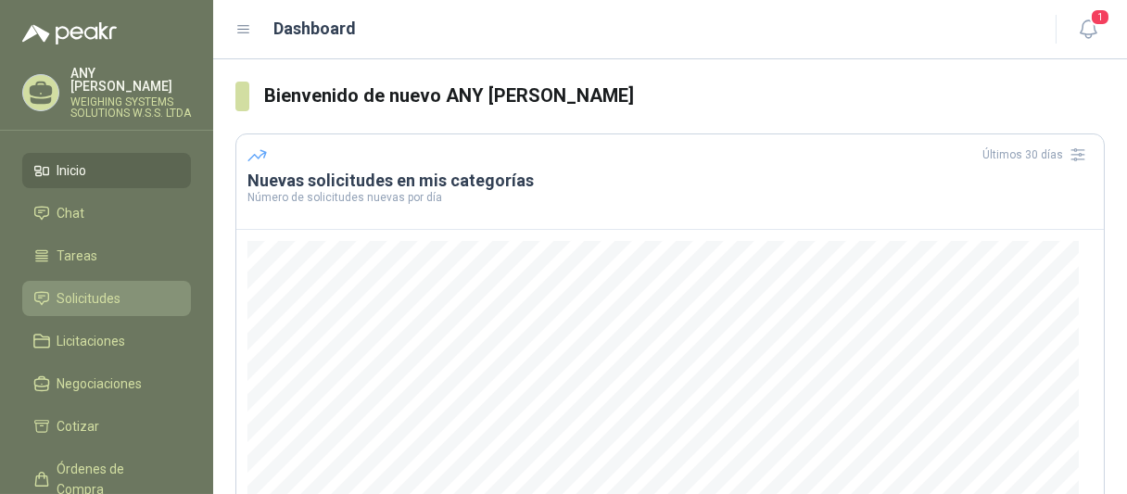  I want to click on a: Solicitudes, so click(107, 298).